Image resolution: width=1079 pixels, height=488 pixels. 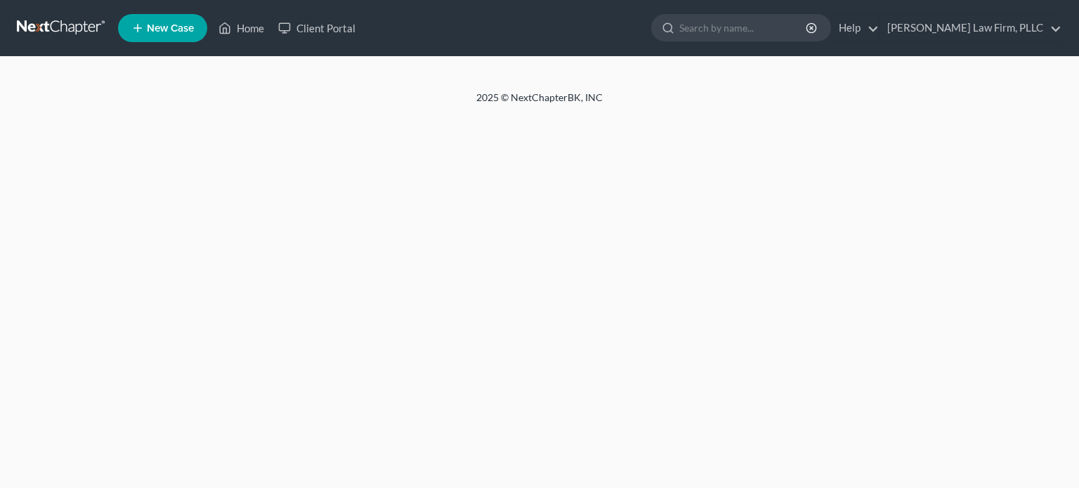 What do you see at coordinates (539, 103) in the screenshot?
I see `div: 2025 © NextChapterBK, INC` at bounding box center [539, 103].